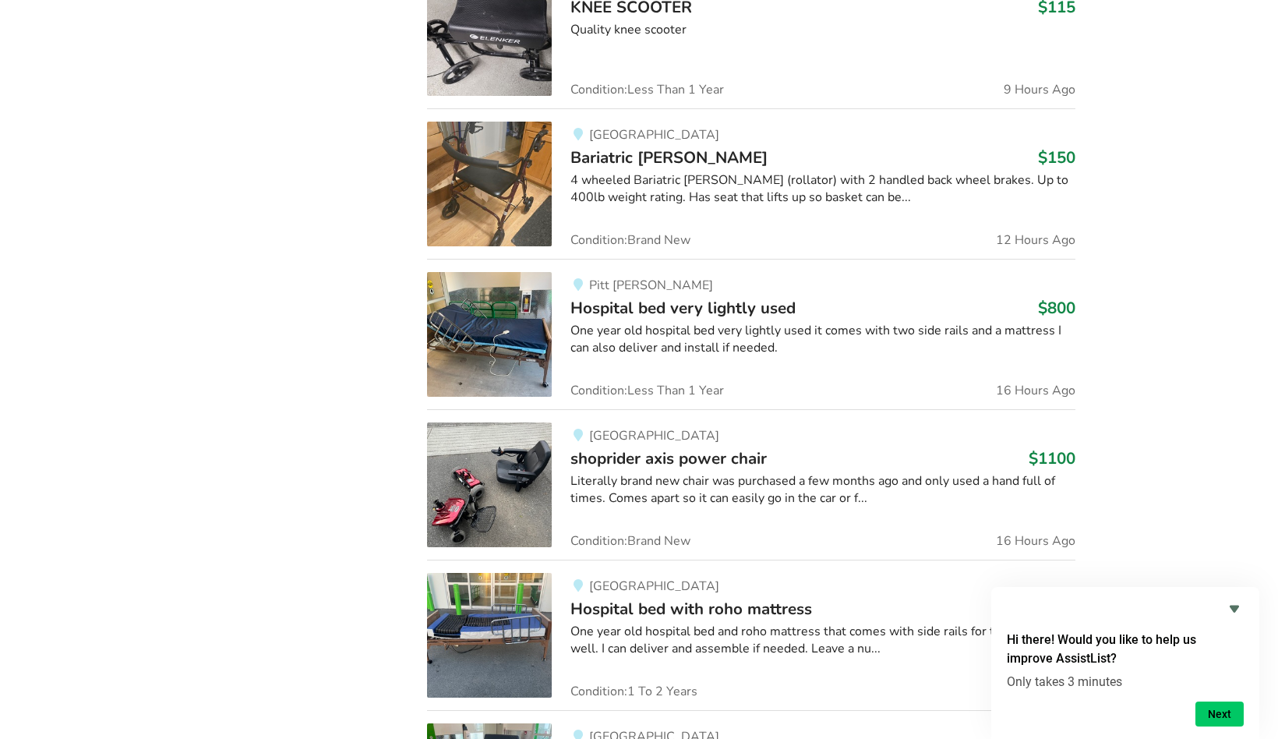 This screenshot has height=739, width=1278. What do you see at coordinates (1126, 663) in the screenshot?
I see `div: Hi there! Would you like to help us improve AssistList?` at bounding box center [1126, 663].